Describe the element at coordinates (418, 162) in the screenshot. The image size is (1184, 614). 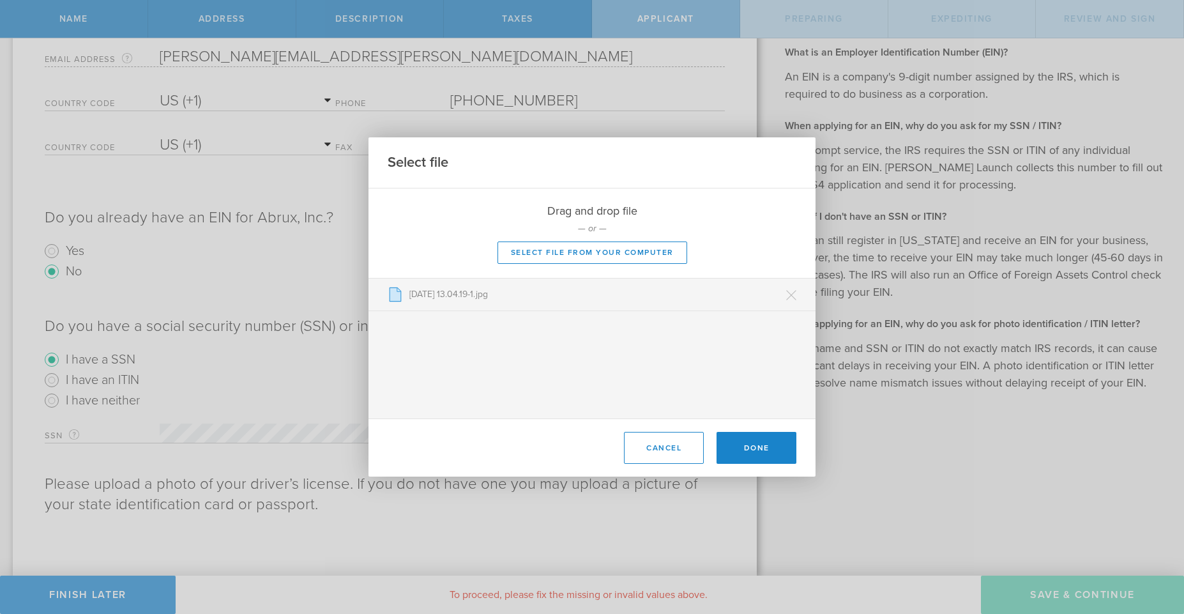
I see `h2: Select file` at that location.